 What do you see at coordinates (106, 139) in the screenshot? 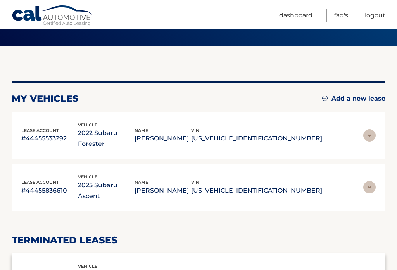
I see `p: 2022 Subaru Forester` at bounding box center [106, 139].